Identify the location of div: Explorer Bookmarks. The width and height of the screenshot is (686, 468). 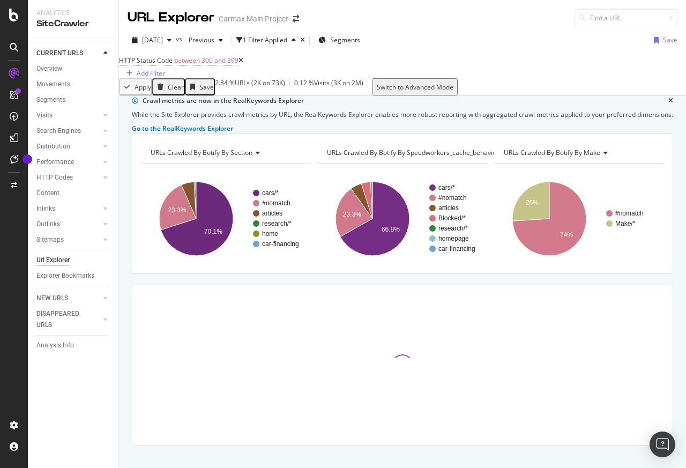
(65, 276).